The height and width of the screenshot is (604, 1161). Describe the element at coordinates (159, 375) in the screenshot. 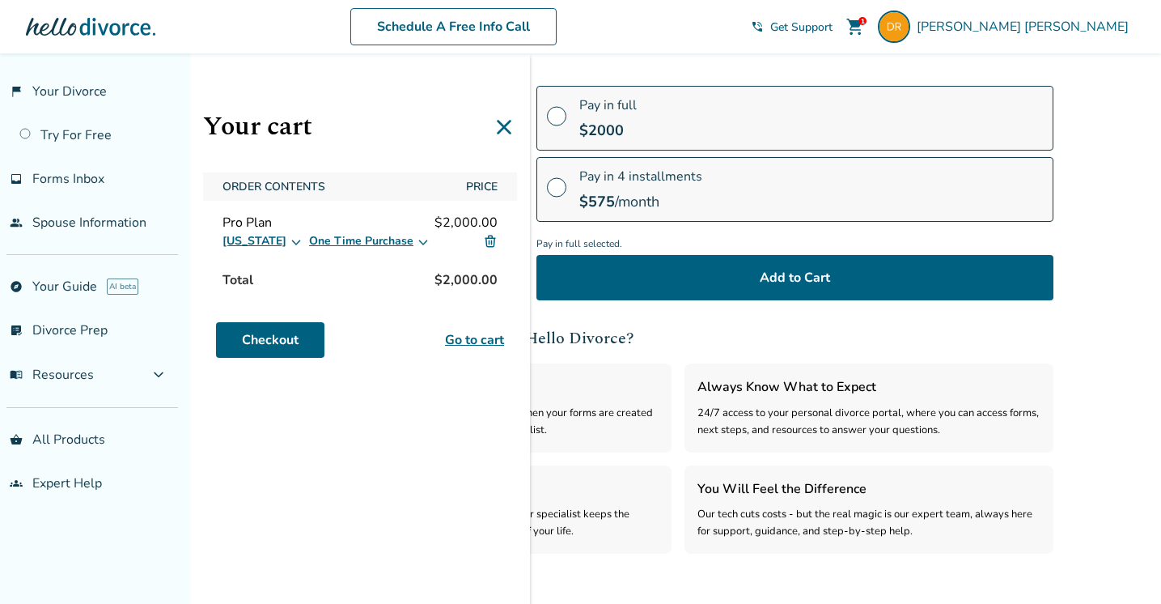

I see `span: expand_more` at that location.